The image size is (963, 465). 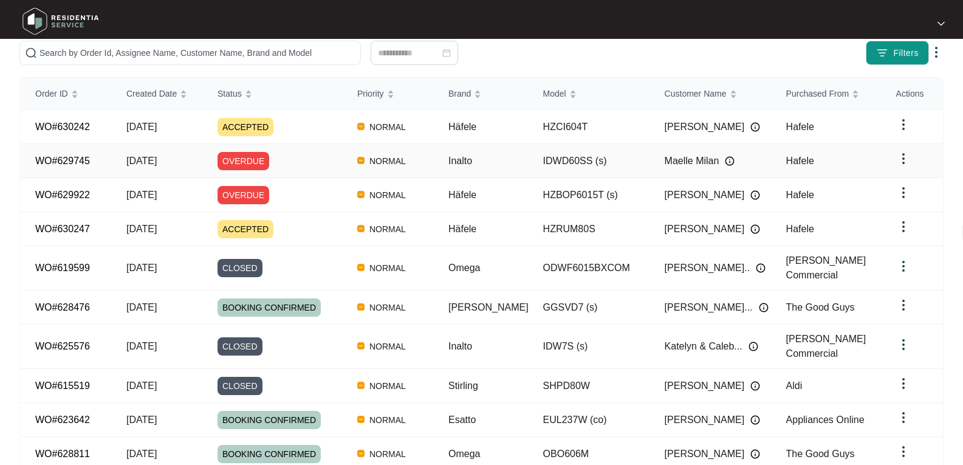 I want to click on th: Status, so click(x=273, y=94).